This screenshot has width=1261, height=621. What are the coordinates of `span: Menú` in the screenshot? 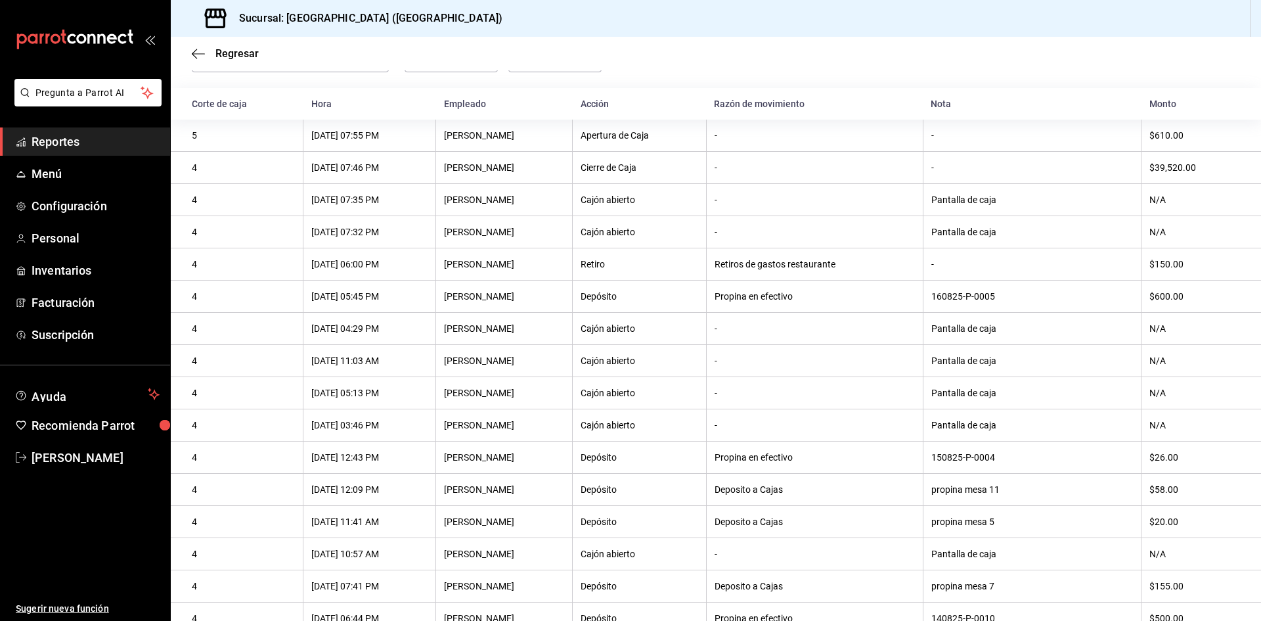 It's located at (95, 173).